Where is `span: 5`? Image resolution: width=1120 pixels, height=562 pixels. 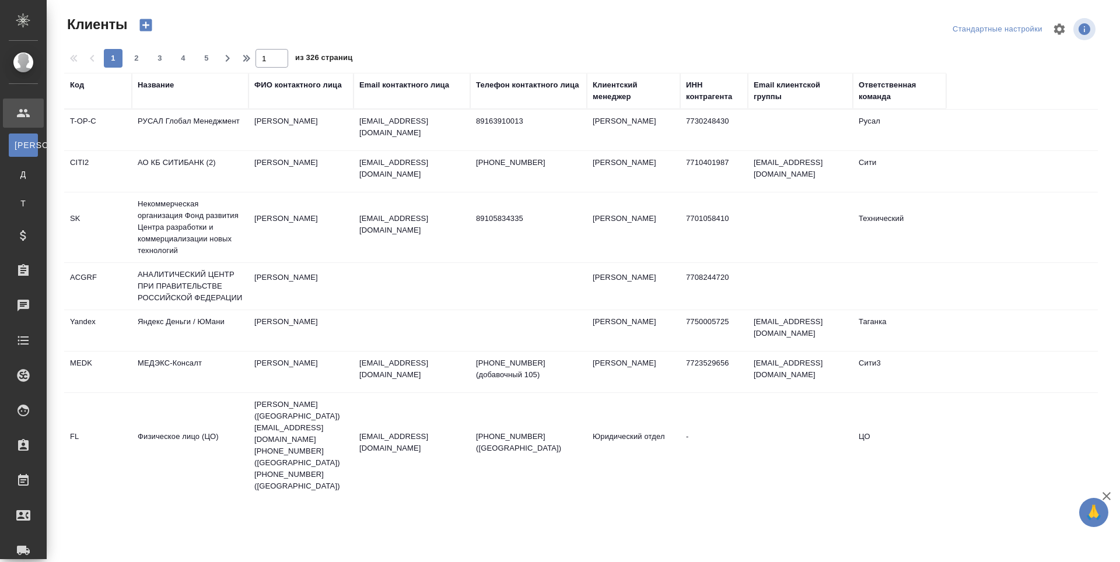
span: 5 is located at coordinates (207, 58).